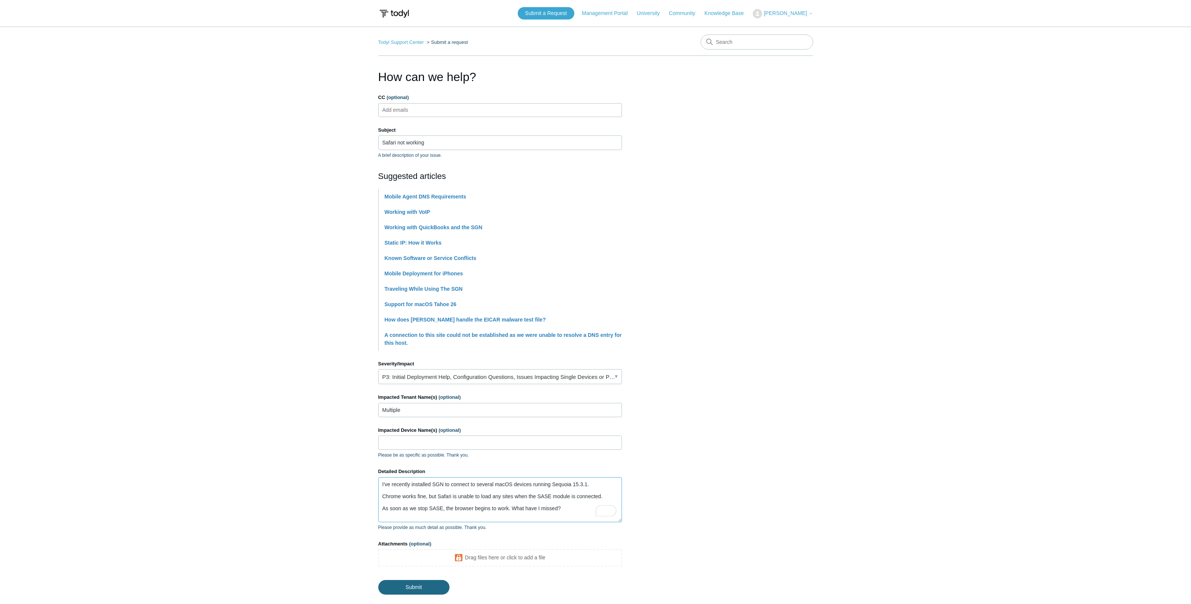 The image size is (1191, 604). Describe the element at coordinates (433, 227) in the screenshot. I see `a: Working with QuickBooks and the SGN` at that location.